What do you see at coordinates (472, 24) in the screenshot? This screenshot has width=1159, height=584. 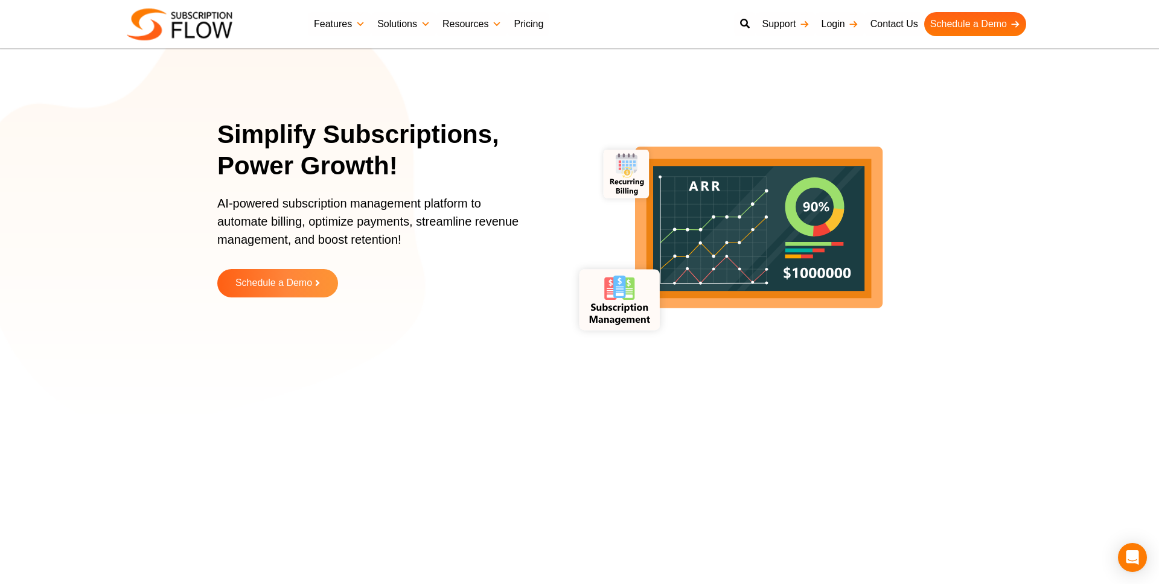 I see `a: Resources` at bounding box center [472, 24].